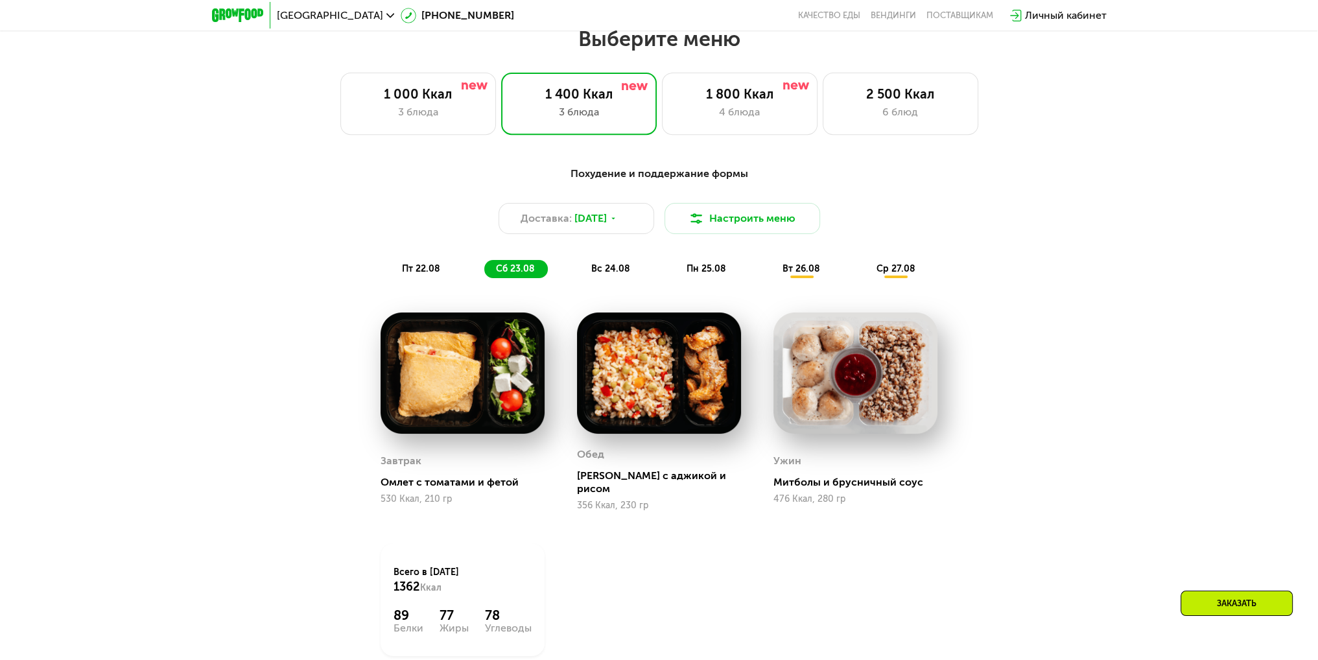  I want to click on div: 77, so click(454, 615).